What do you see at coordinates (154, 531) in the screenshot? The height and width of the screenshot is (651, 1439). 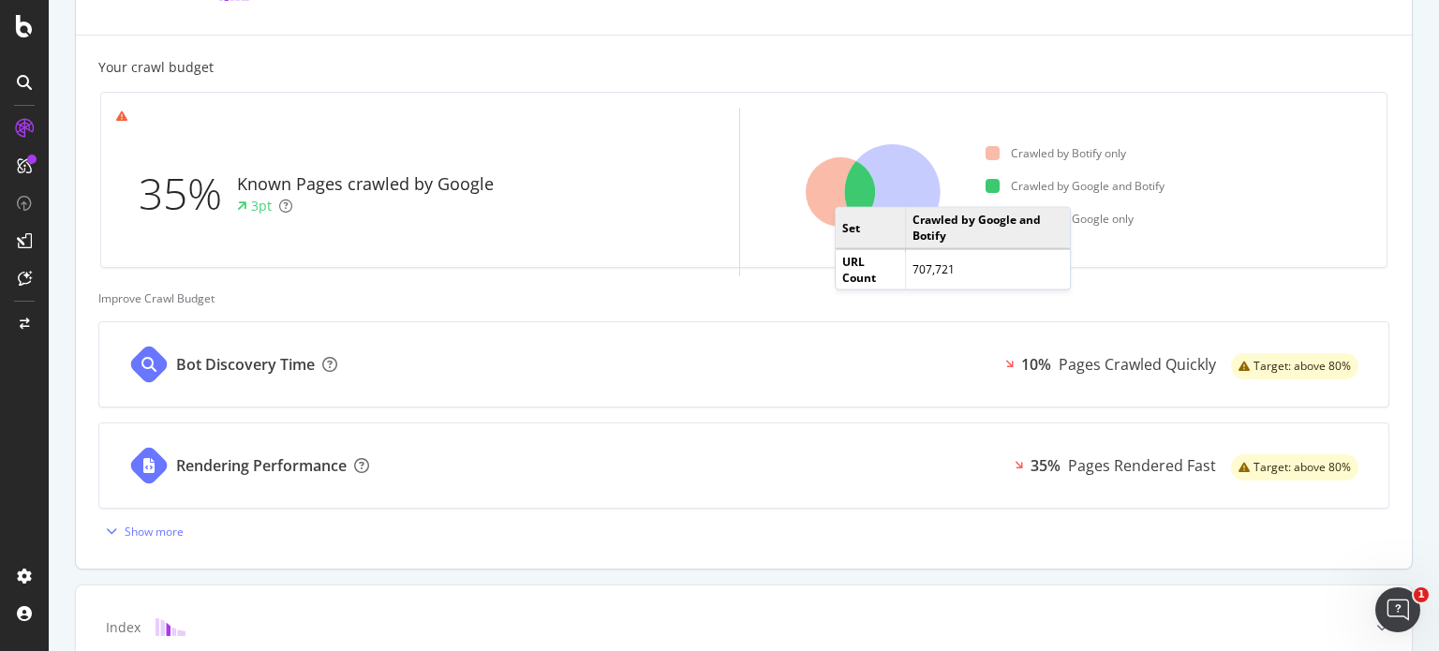 I see `div: Show more` at bounding box center [154, 531].